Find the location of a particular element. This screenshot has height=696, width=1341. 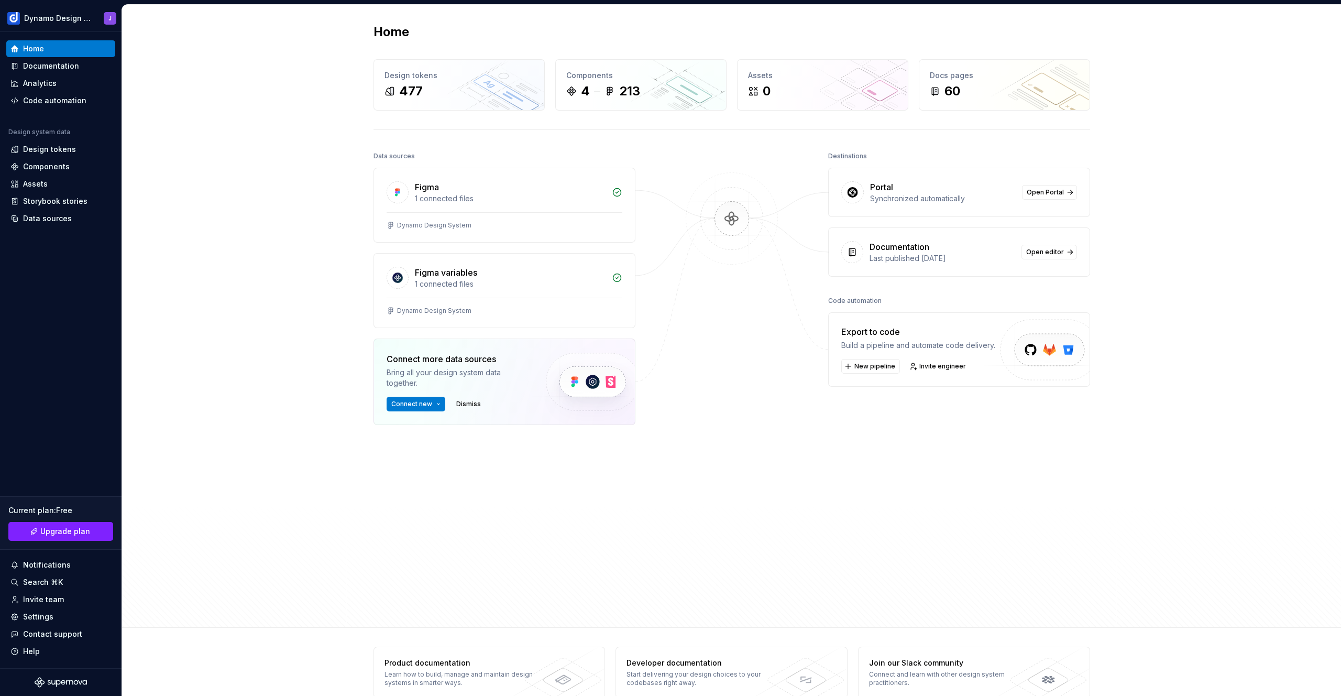

a: Invite team is located at coordinates (61, 599).